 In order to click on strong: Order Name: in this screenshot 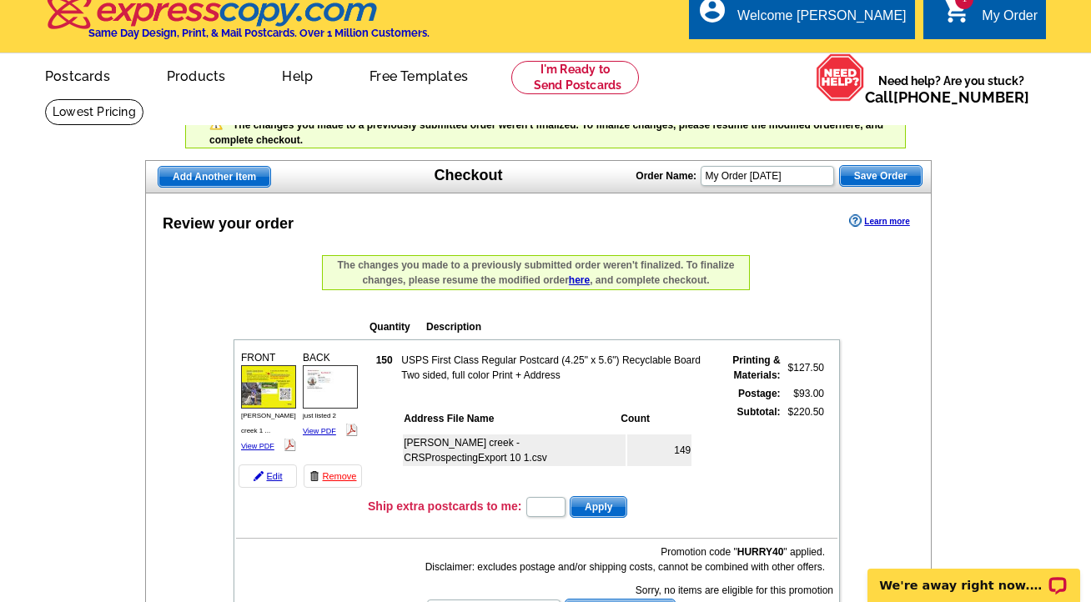, I will do `click(666, 176)`.